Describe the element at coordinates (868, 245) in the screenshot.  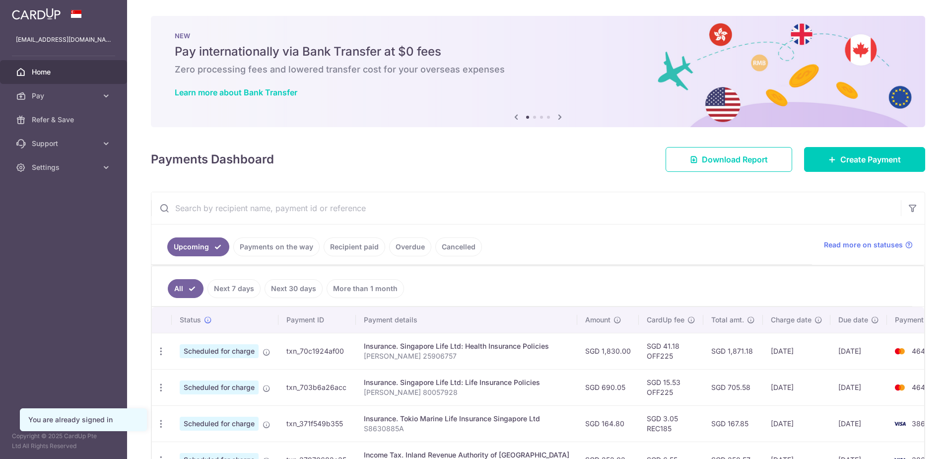
I see `a: Read more on statuses` at that location.